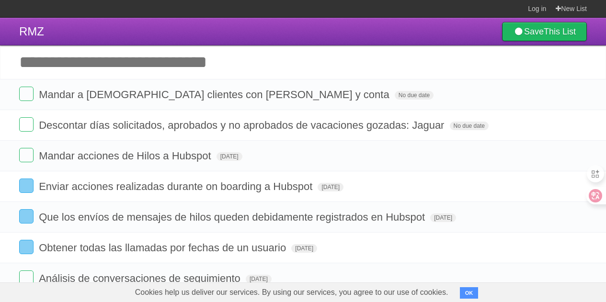 The image size is (606, 302). I want to click on span: Mandar acciones de Hilos a Hubspot, so click(126, 156).